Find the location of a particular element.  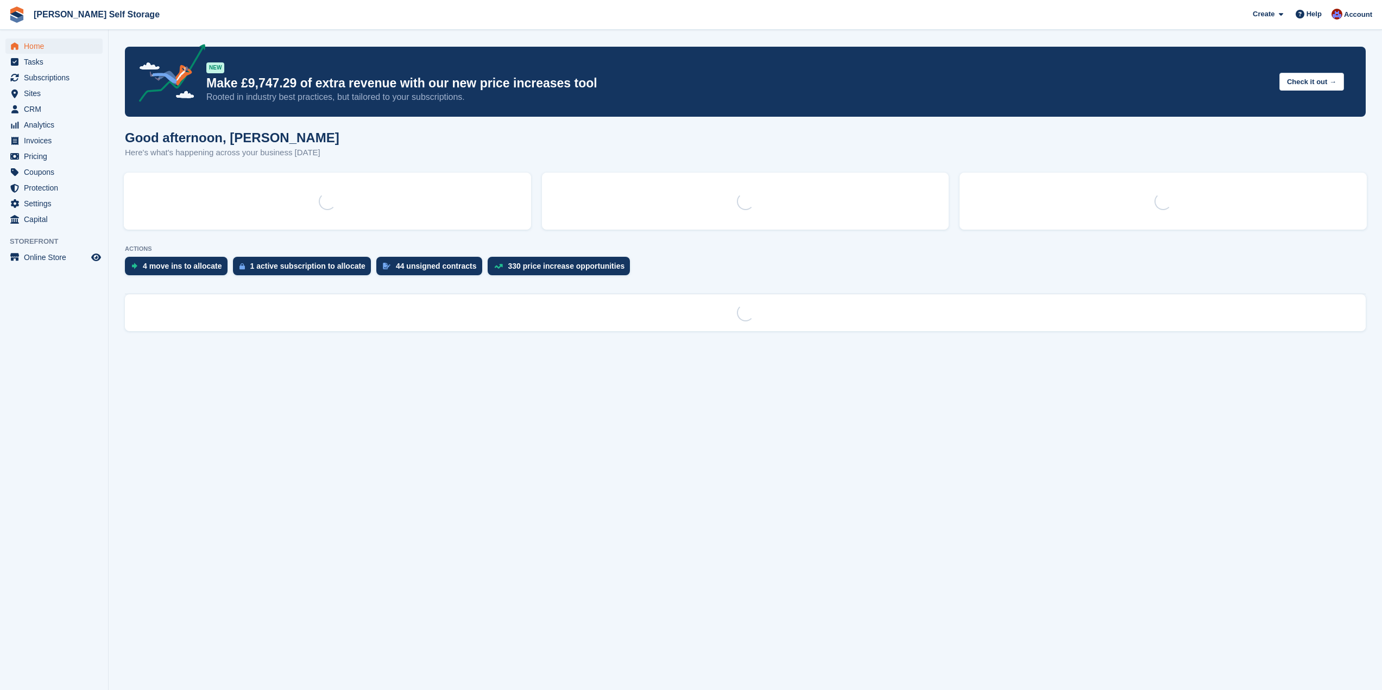

span: Settings is located at coordinates (56, 204).